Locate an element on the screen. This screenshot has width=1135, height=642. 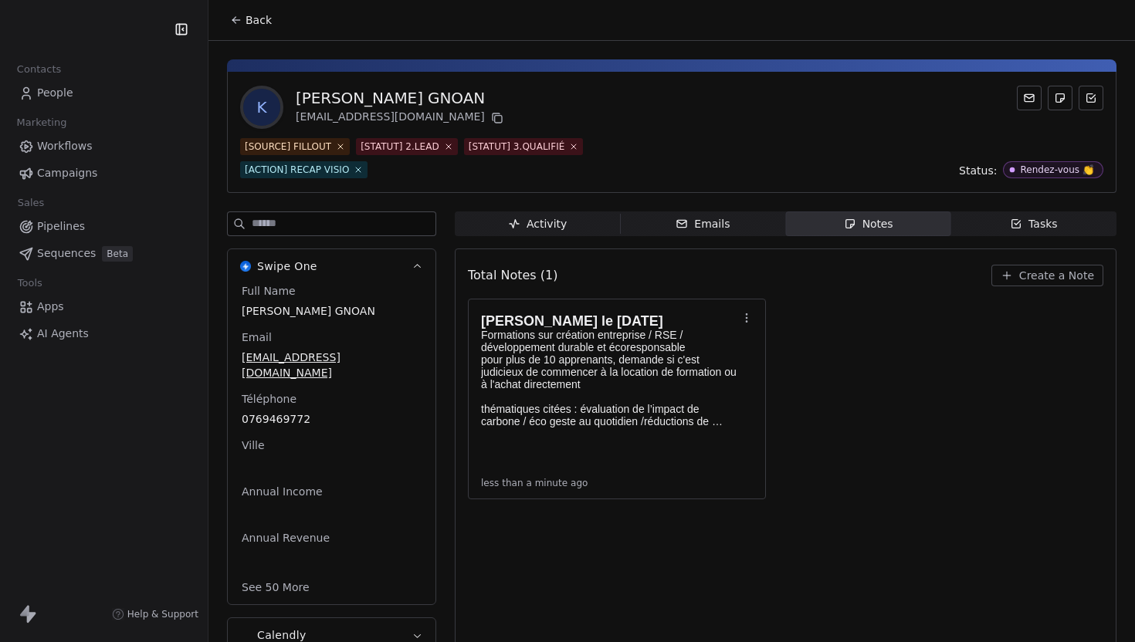
a: Campaigns is located at coordinates (103, 173).